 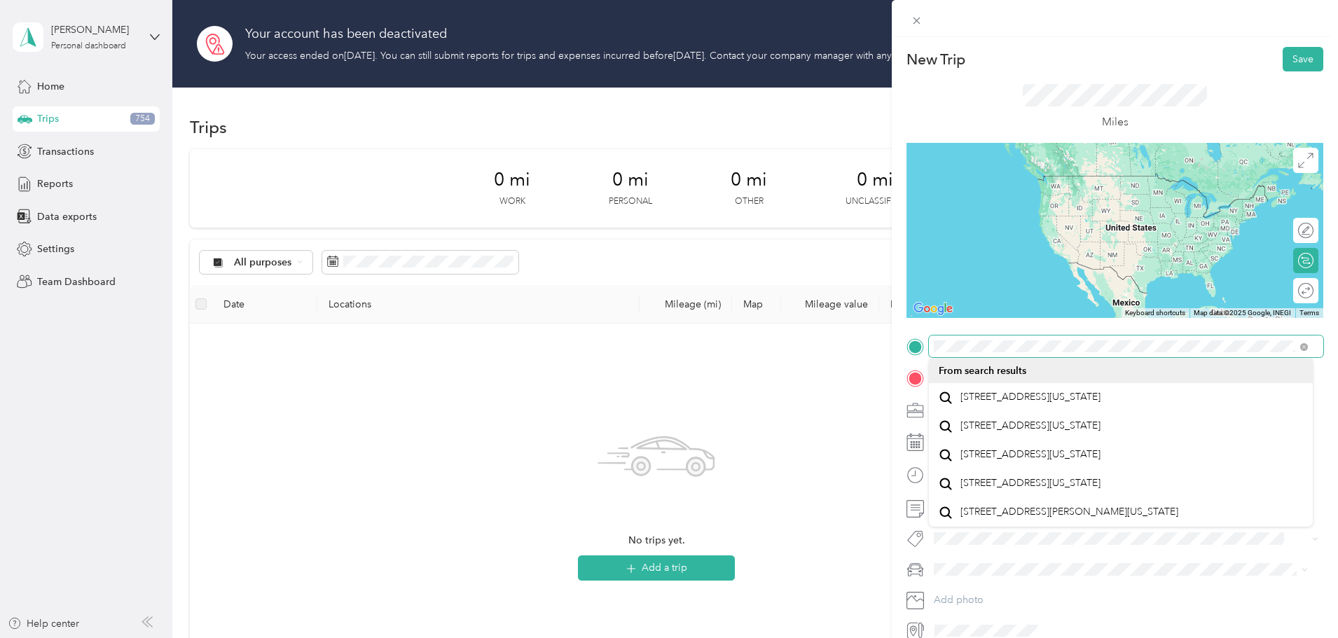 I want to click on p: New Trip, so click(x=936, y=60).